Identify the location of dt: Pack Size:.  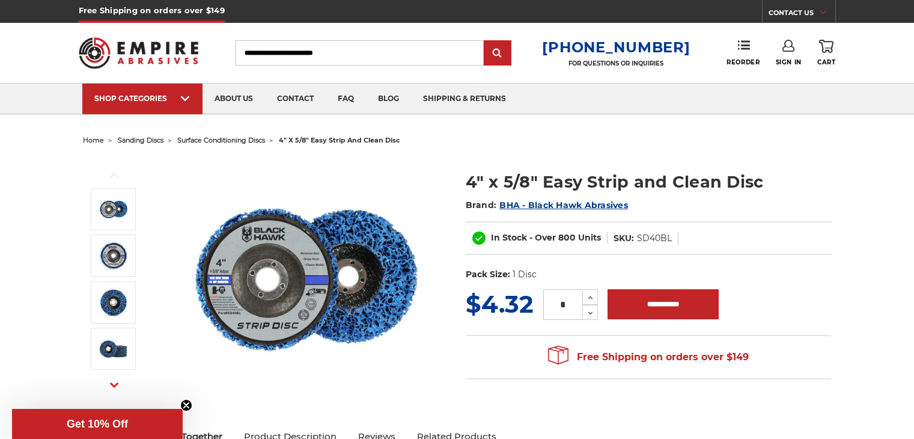
(488, 274).